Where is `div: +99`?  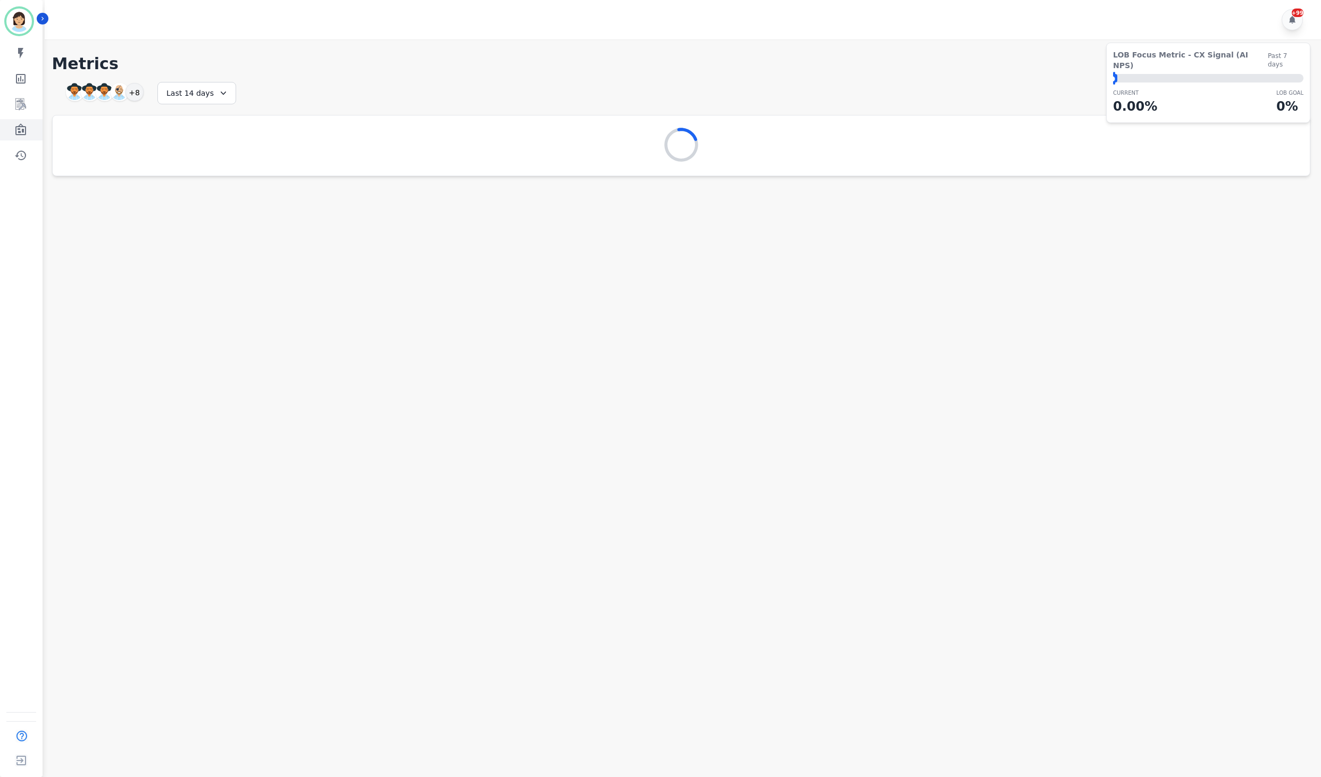
div: +99 is located at coordinates (1298, 13).